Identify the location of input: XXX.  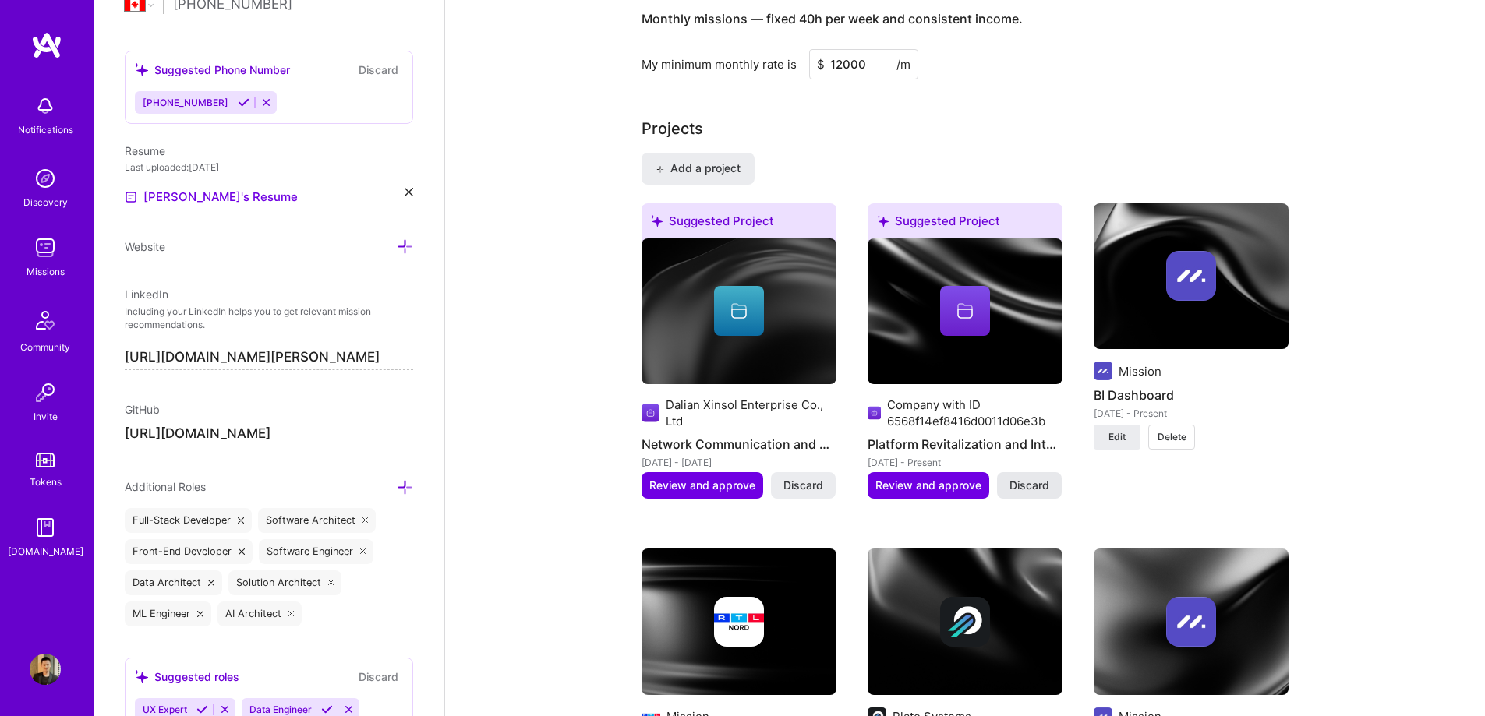
(864, 64).